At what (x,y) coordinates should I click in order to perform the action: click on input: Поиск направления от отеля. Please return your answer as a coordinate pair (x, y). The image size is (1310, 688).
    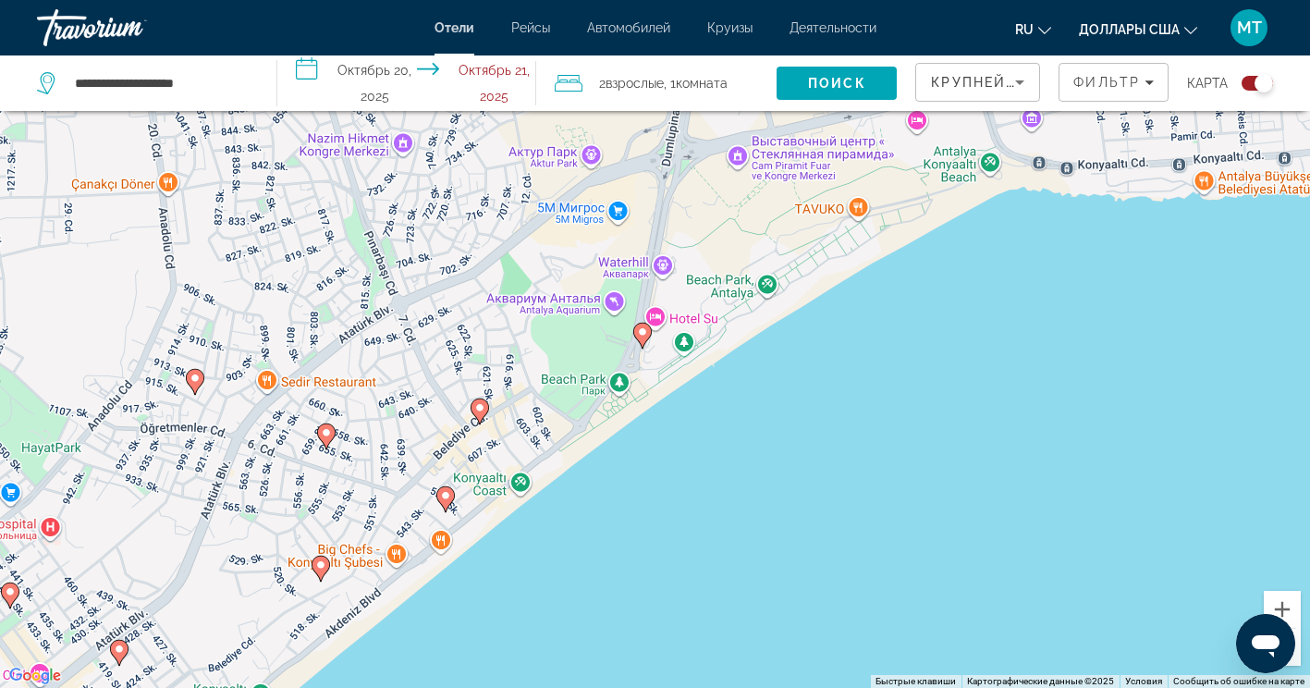
    Looking at the image, I should click on (161, 83).